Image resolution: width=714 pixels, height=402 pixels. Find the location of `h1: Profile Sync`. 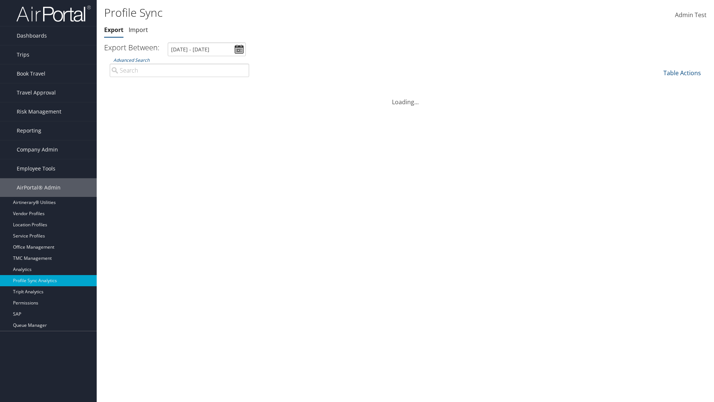

h1: Profile Sync is located at coordinates (305, 13).